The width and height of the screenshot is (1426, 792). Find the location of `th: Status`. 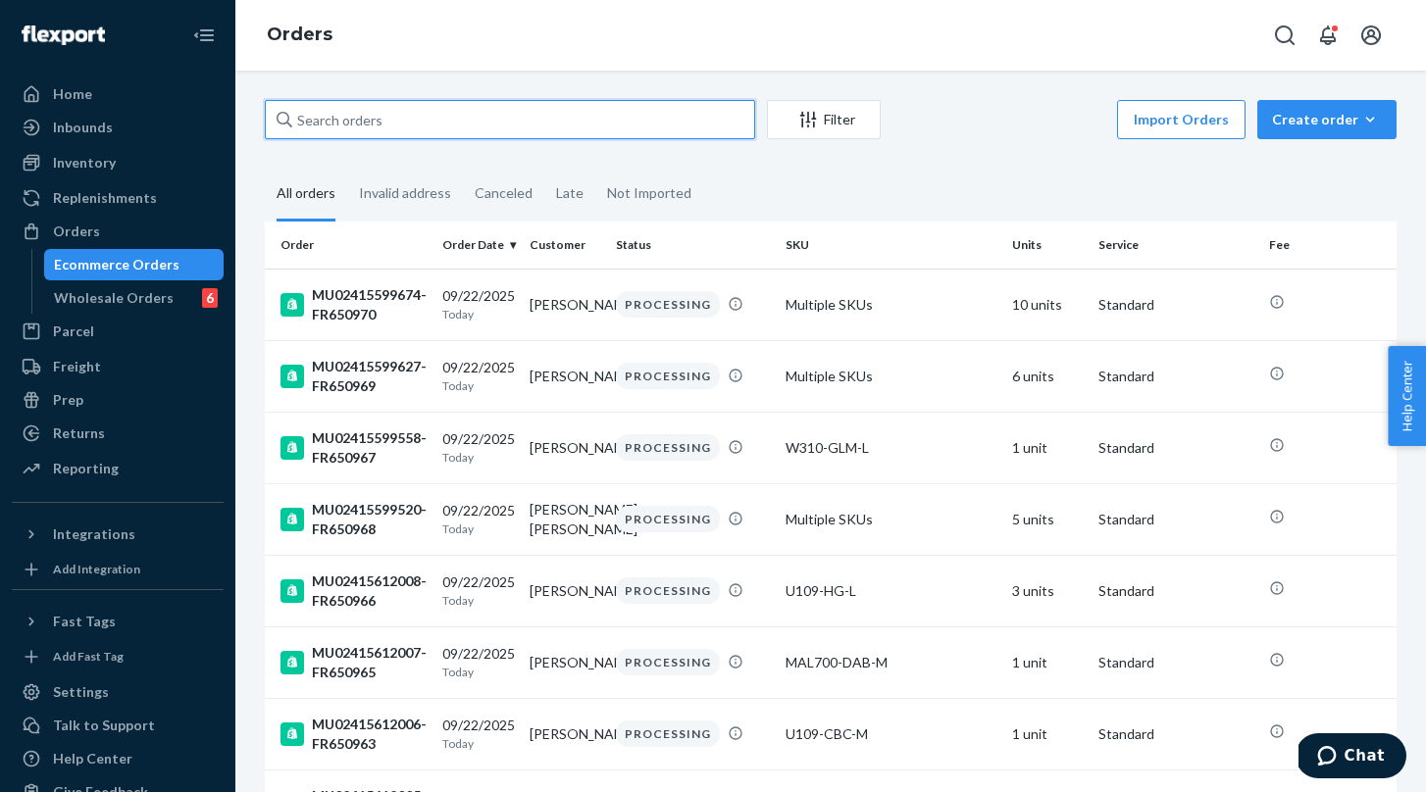

th: Status is located at coordinates (692, 245).